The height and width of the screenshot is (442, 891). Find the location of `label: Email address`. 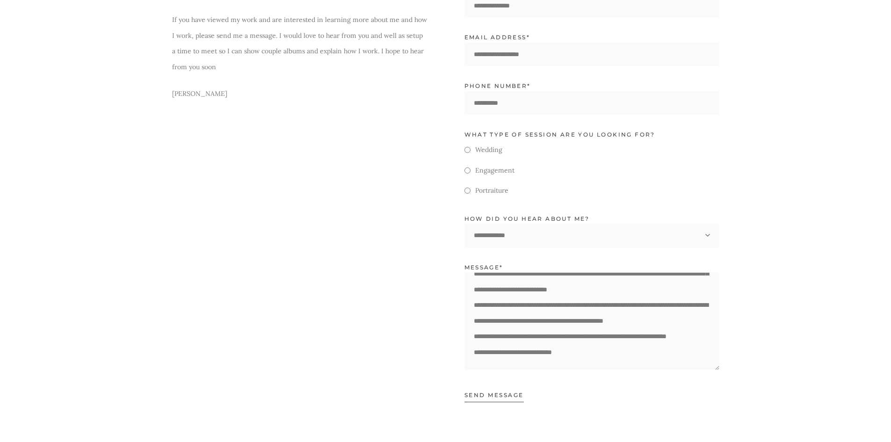

label: Email address is located at coordinates (497, 37).